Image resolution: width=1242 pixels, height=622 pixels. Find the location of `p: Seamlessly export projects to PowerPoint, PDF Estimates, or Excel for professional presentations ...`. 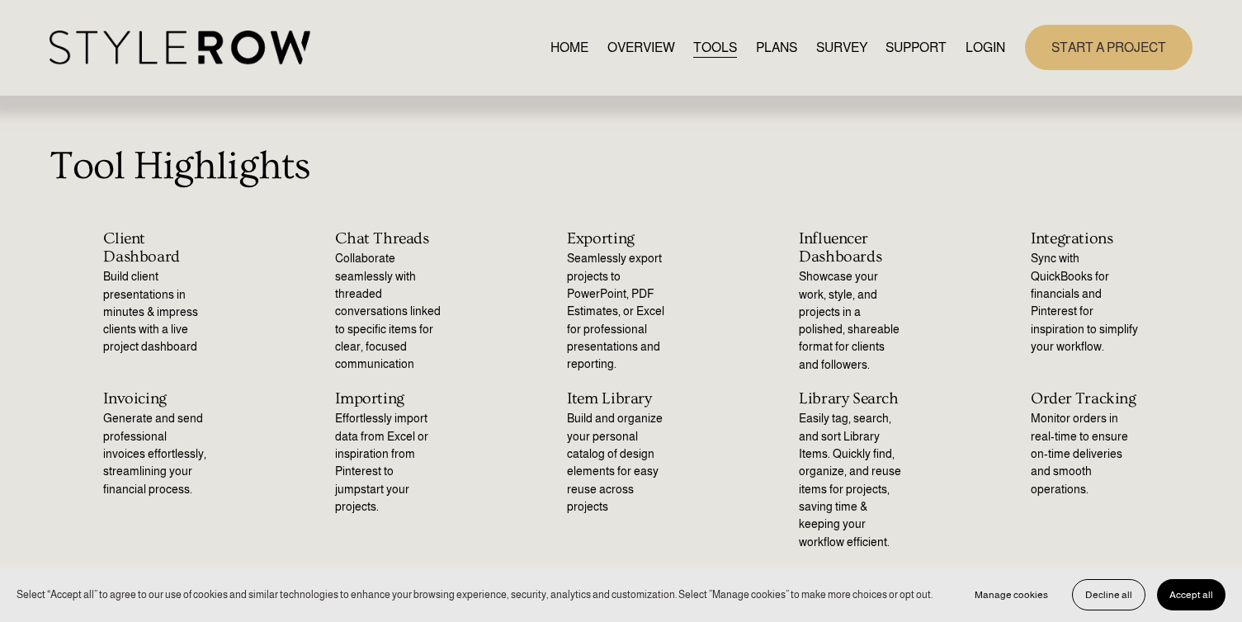

p: Seamlessly export projects to PowerPoint, PDF Estimates, or Excel for professional presentations ... is located at coordinates (620, 311).